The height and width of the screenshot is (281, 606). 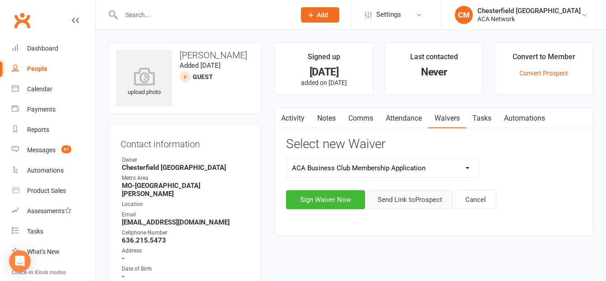 What do you see at coordinates (293, 118) in the screenshot?
I see `a: Activity` at bounding box center [293, 118].